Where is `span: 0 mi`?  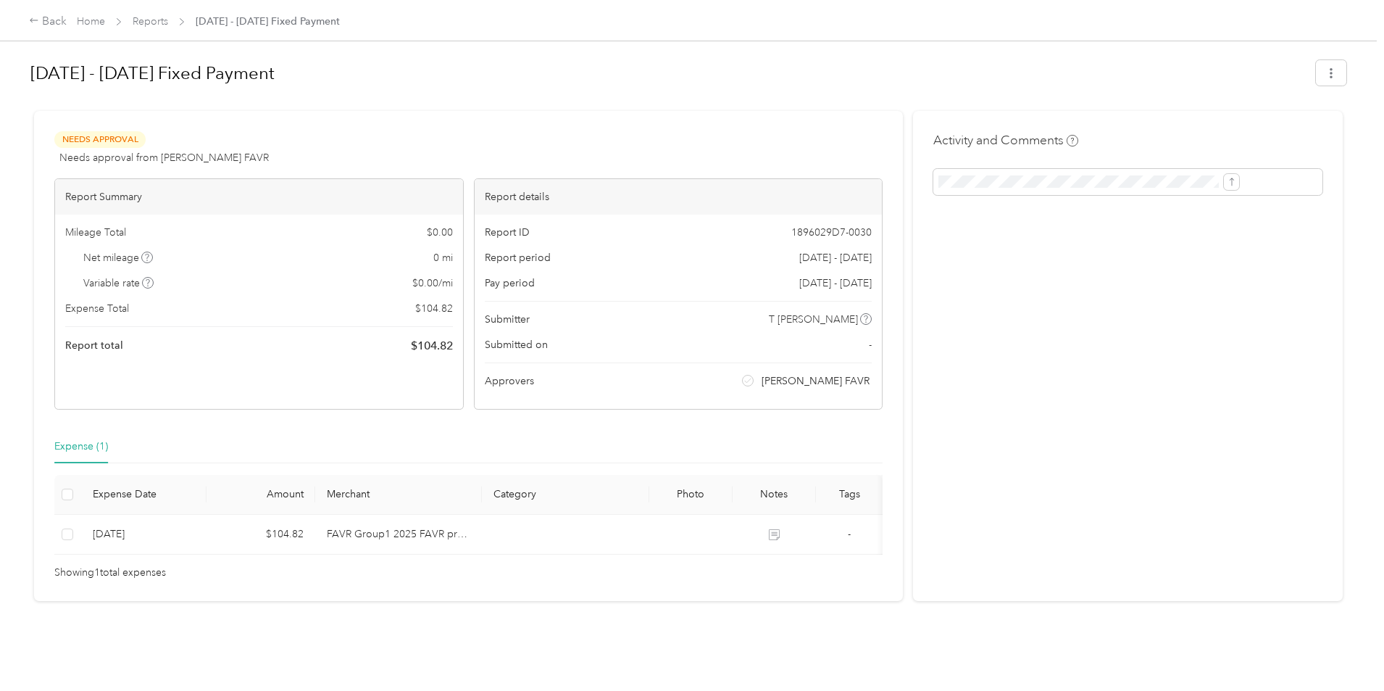
span: 0 mi is located at coordinates (443, 257).